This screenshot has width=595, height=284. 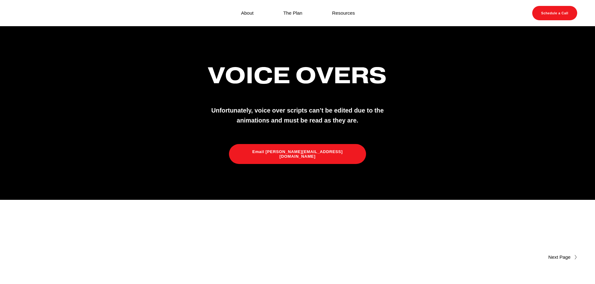 I want to click on a: Resources, so click(x=343, y=13).